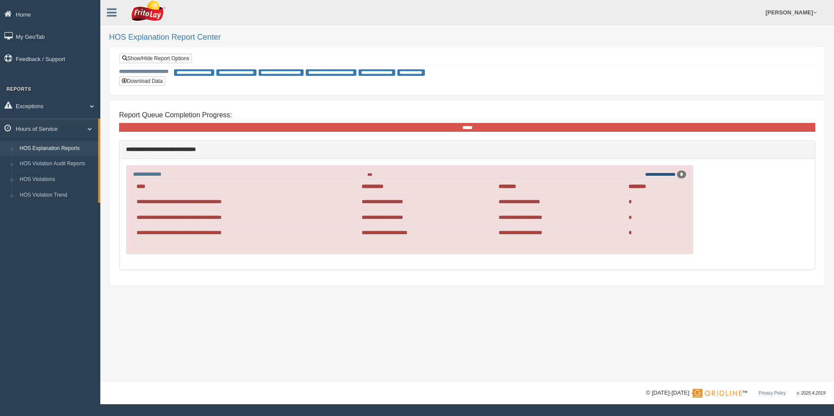 The width and height of the screenshot is (834, 416). What do you see at coordinates (57, 180) in the screenshot?
I see `a: HOS Violations` at bounding box center [57, 180].